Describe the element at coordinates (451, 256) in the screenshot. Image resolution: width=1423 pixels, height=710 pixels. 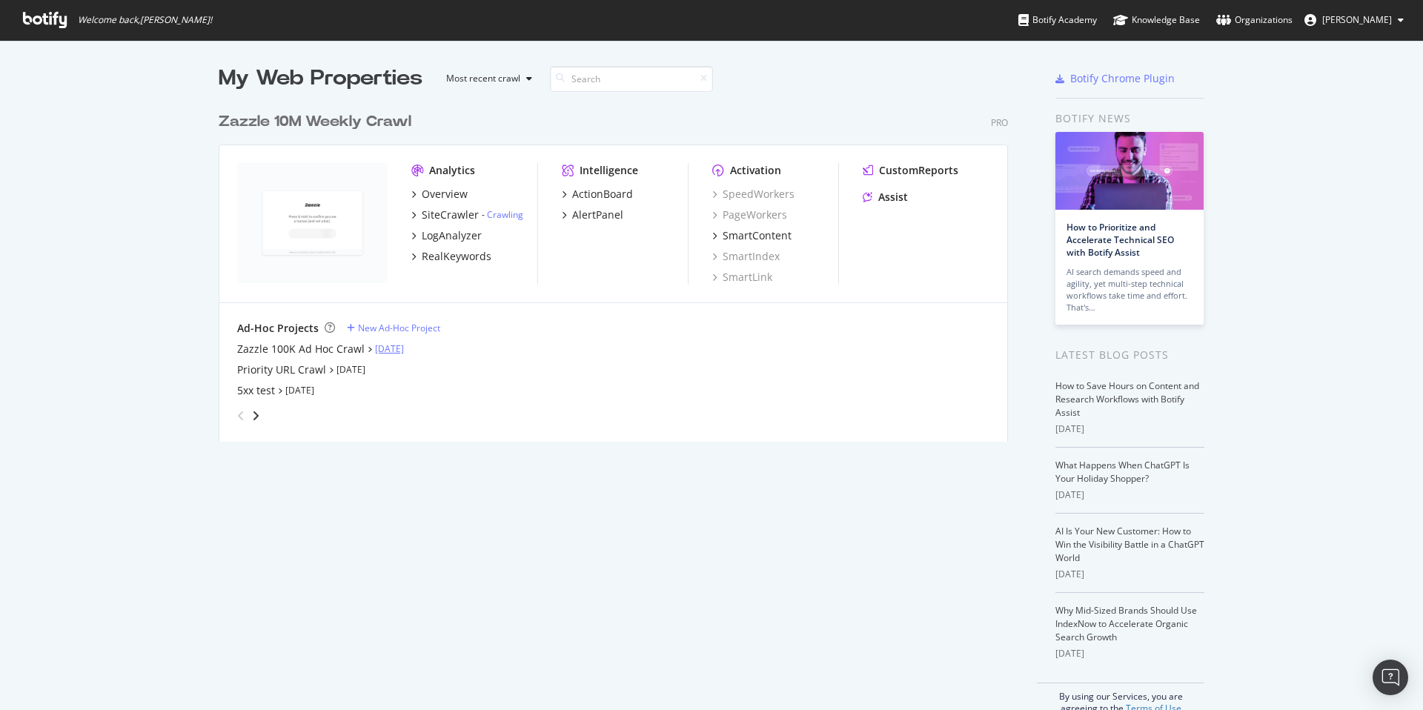
I see `a: RealKeywords` at that location.